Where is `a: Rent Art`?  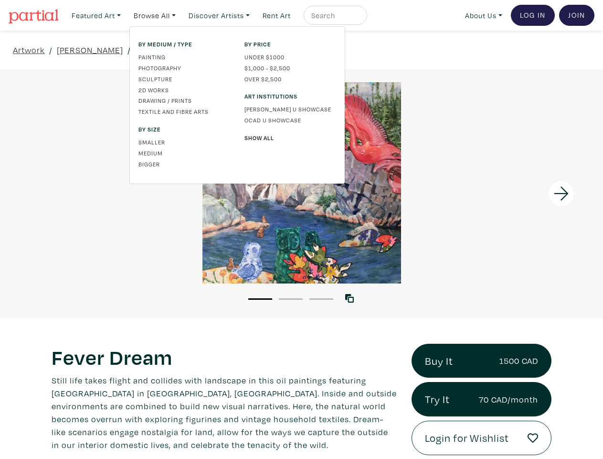 a: Rent Art is located at coordinates (277, 15).